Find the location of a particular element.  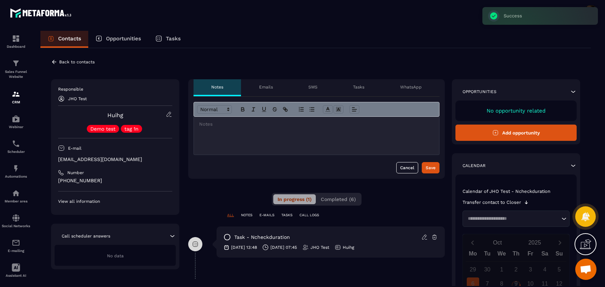

p: Back to contacts is located at coordinates (77, 62).